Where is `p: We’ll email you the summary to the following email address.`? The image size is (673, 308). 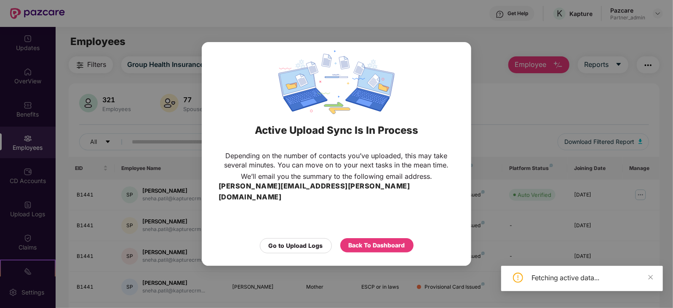
p: We’ll email you the summary to the following email address. is located at coordinates (336, 176).